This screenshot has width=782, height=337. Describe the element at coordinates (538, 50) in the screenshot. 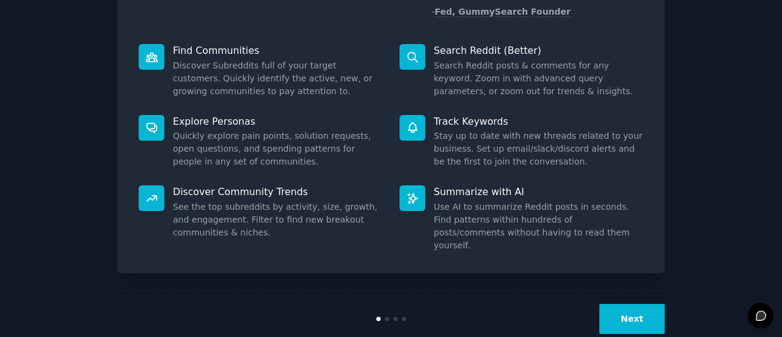

I see `p: Search Reddit (Better)` at that location.